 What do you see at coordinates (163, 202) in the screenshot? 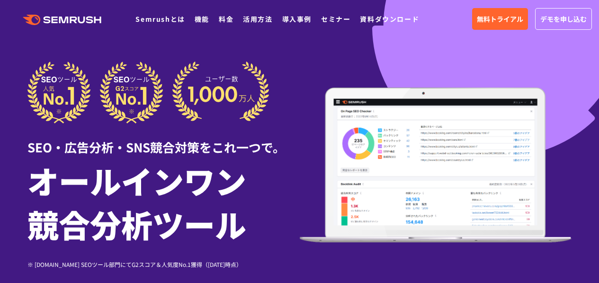
I see `h1: オールインワン 競合分析ツール` at bounding box center [163, 202].